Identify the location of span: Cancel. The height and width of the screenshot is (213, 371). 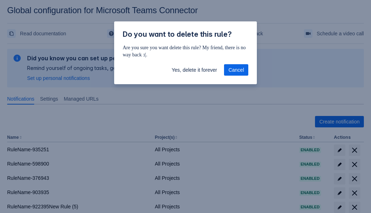
(236, 70).